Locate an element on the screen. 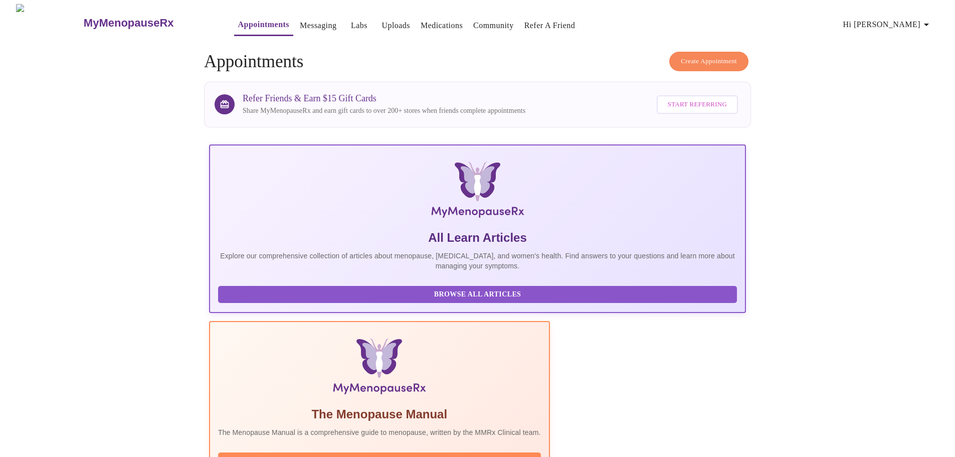  button: Refer a Friend is located at coordinates (550, 26).